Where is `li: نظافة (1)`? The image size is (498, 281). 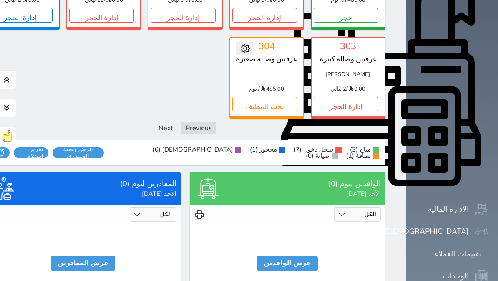 li: نظافة (1) is located at coordinates (362, 155).